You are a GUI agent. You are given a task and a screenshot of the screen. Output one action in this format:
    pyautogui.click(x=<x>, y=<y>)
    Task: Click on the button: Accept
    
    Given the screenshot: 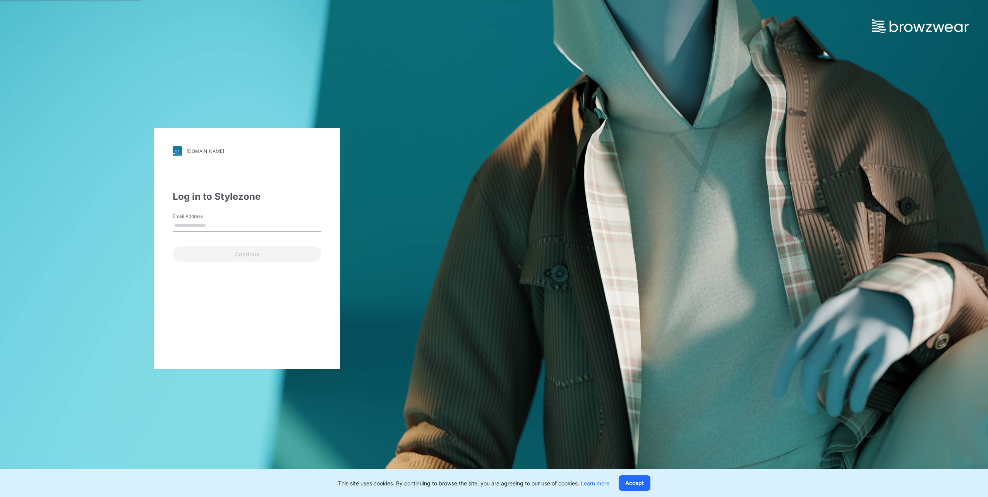 What is the action you would take?
    pyautogui.click(x=635, y=483)
    